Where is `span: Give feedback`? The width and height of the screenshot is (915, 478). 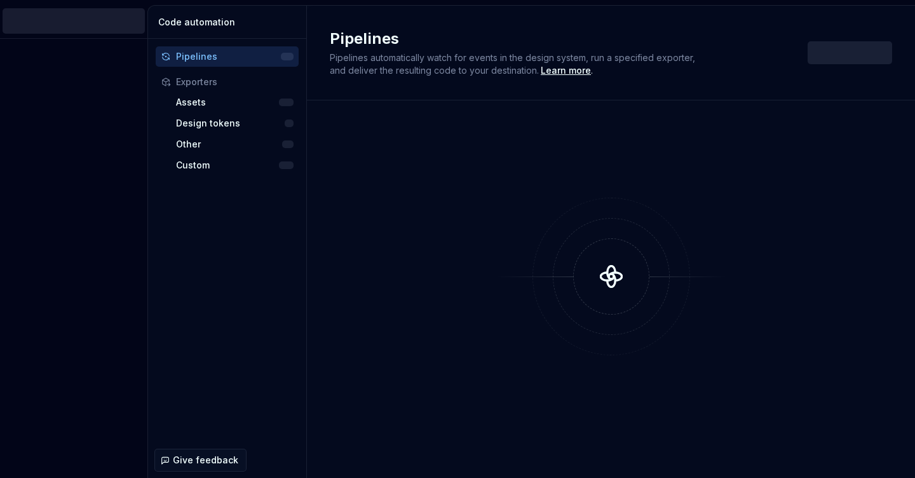 span: Give feedback is located at coordinates (205, 460).